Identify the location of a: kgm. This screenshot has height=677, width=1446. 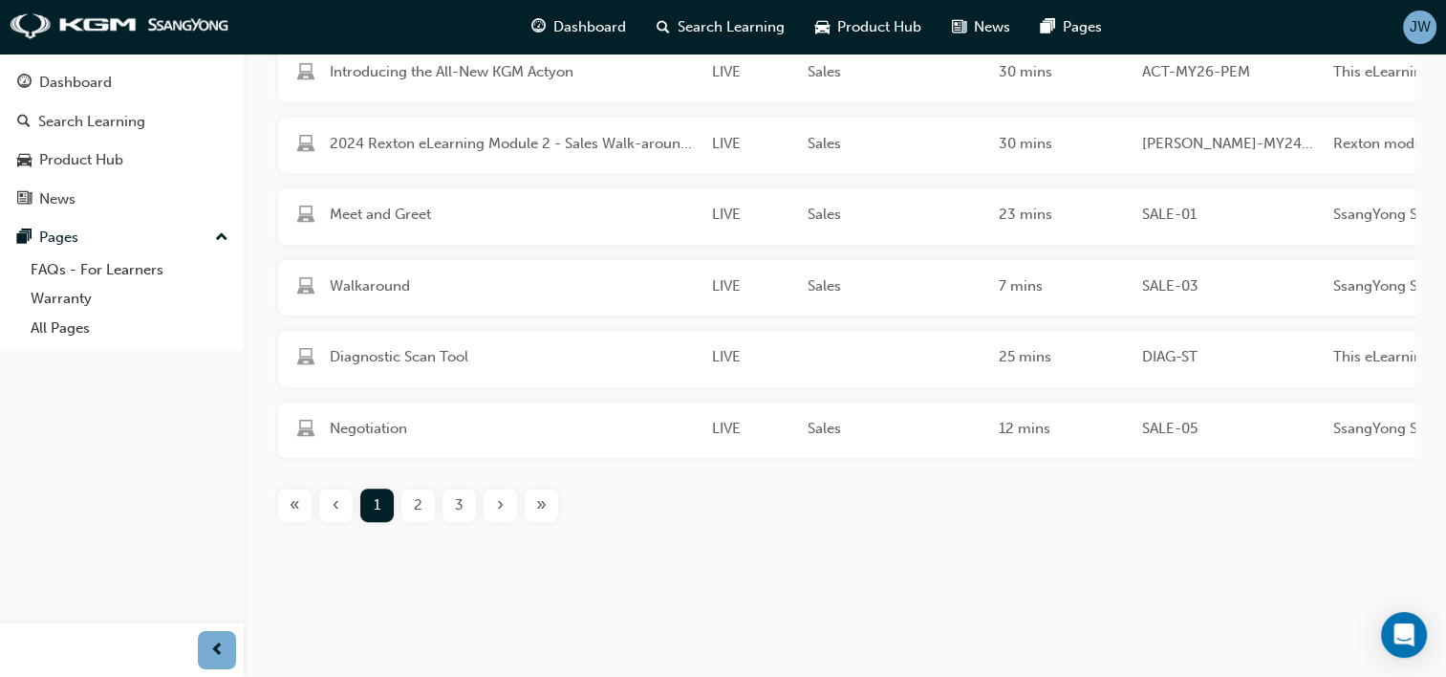
(119, 27).